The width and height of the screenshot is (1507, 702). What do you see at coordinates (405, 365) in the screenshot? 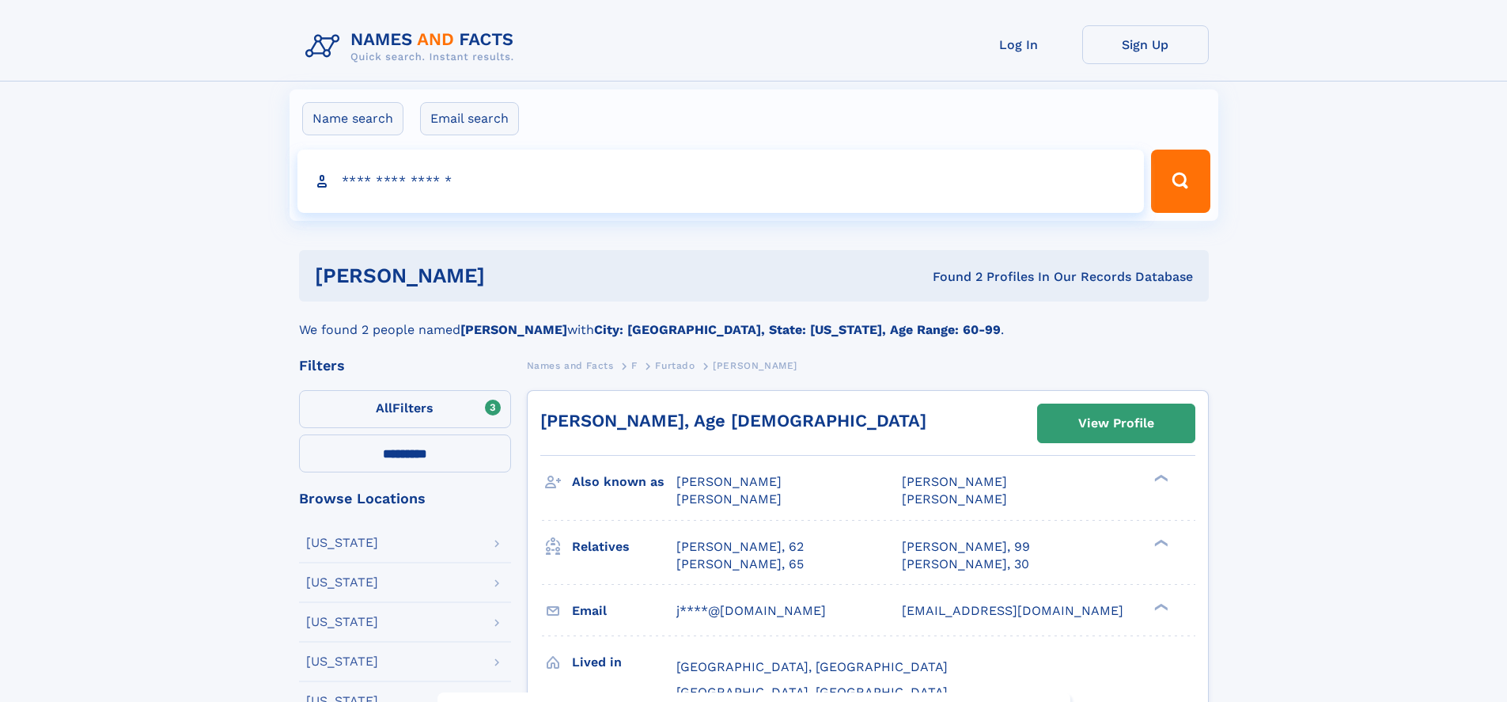
I see `div: Filters` at bounding box center [405, 365].